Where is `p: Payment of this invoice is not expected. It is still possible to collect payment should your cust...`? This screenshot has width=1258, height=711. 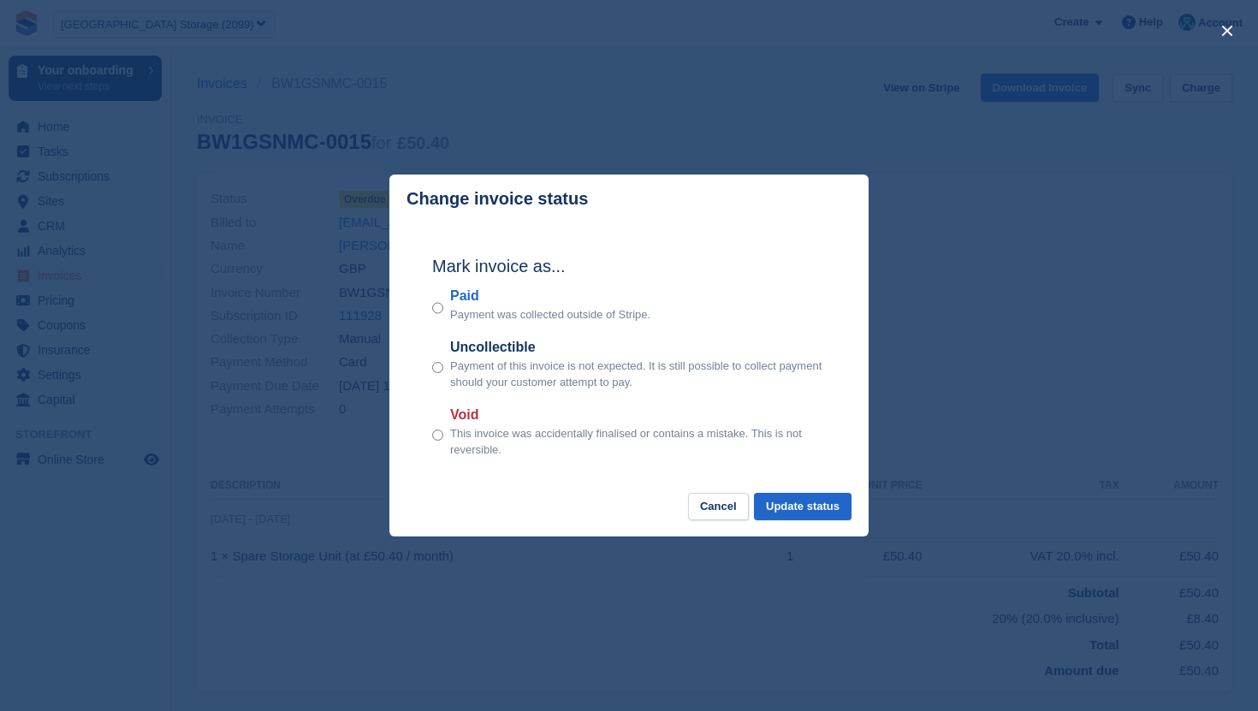
p: Payment of this invoice is not expected. It is still possible to collect payment should your cust... is located at coordinates (638, 374).